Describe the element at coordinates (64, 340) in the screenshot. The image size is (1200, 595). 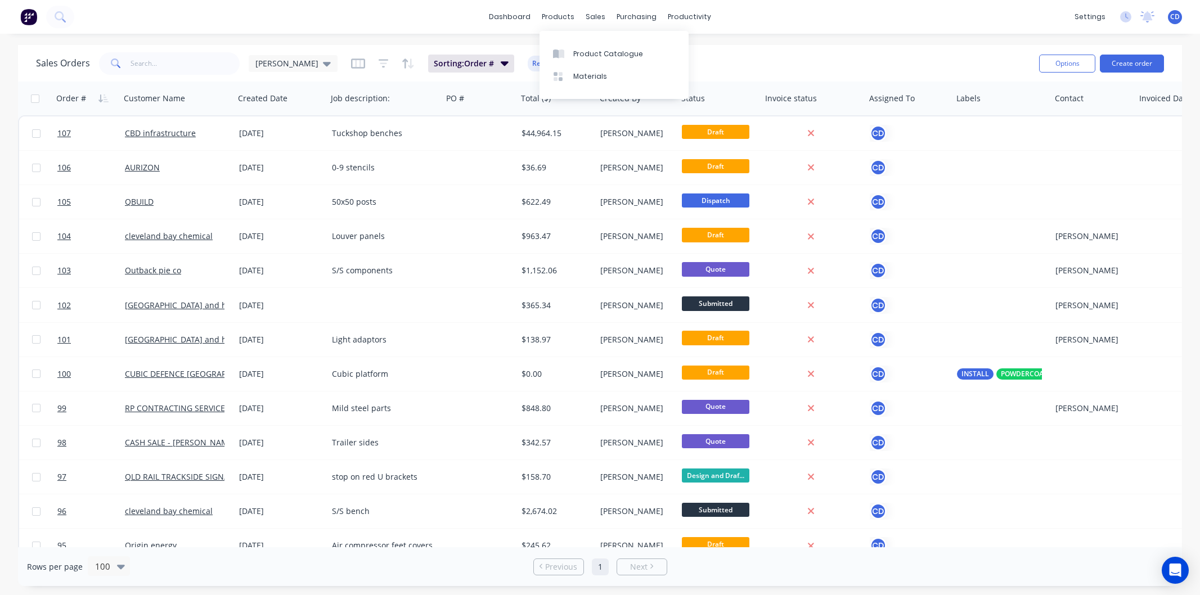
I see `span: 101` at that location.